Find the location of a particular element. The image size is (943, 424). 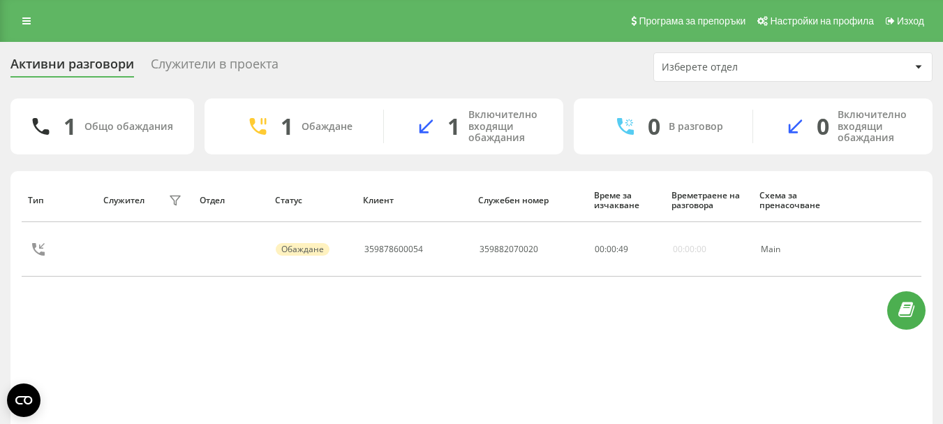

div: Изберете отдел is located at coordinates (745, 67).